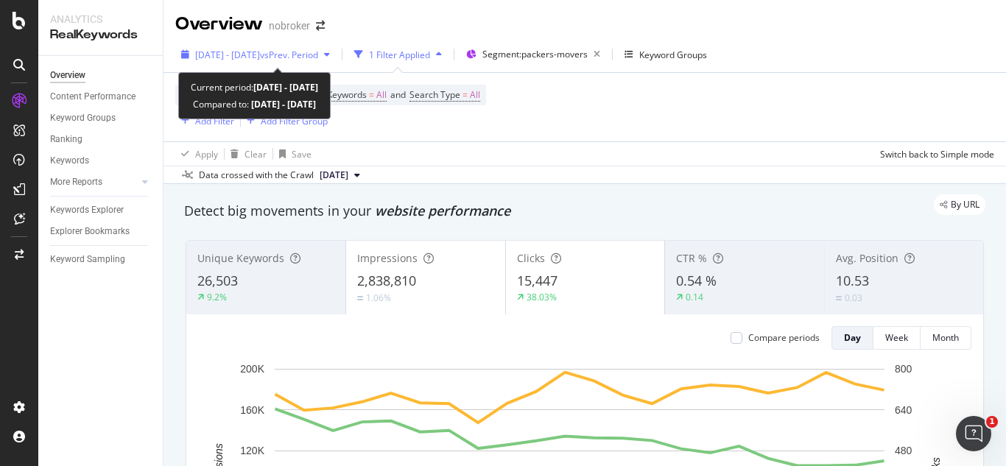 This screenshot has height=466, width=1006. I want to click on span: Avg. Position, so click(867, 258).